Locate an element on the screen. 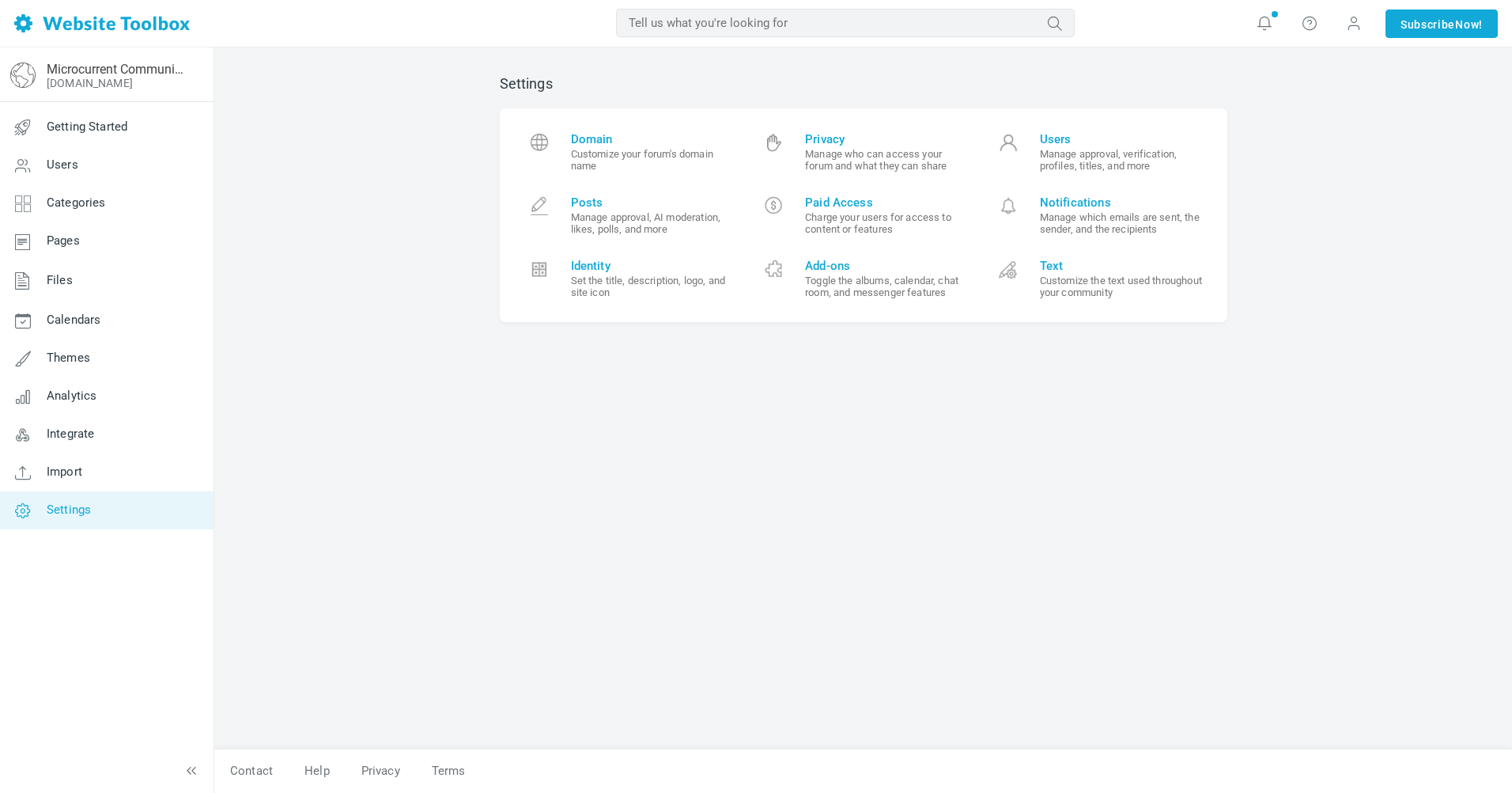 This screenshot has height=793, width=1512. span: Getting Started is located at coordinates (87, 127).